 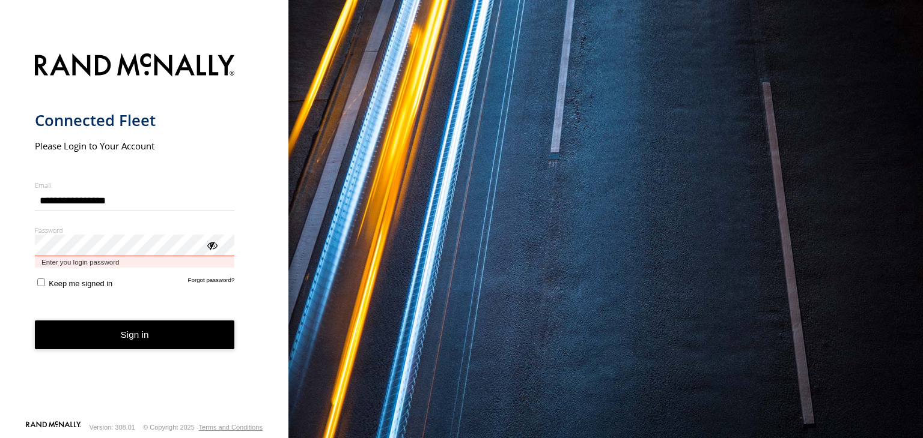 What do you see at coordinates (135, 185) in the screenshot?
I see `label: Email` at bounding box center [135, 185].